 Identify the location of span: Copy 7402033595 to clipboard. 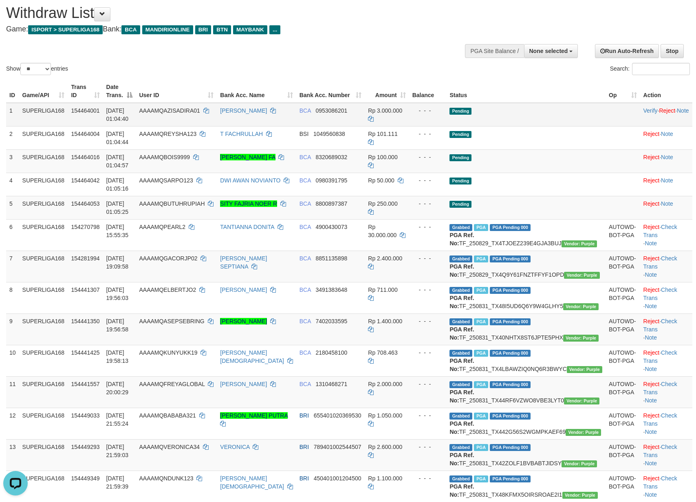
(332, 321).